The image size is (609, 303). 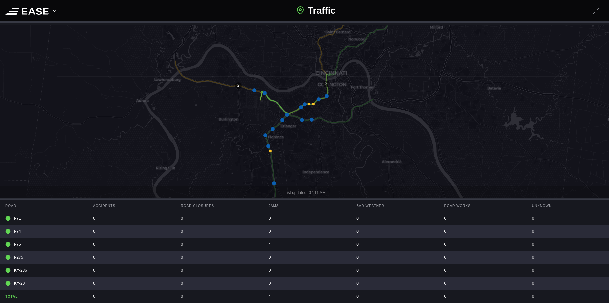 What do you see at coordinates (41, 218) in the screenshot?
I see `div: I-71` at bounding box center [41, 218].